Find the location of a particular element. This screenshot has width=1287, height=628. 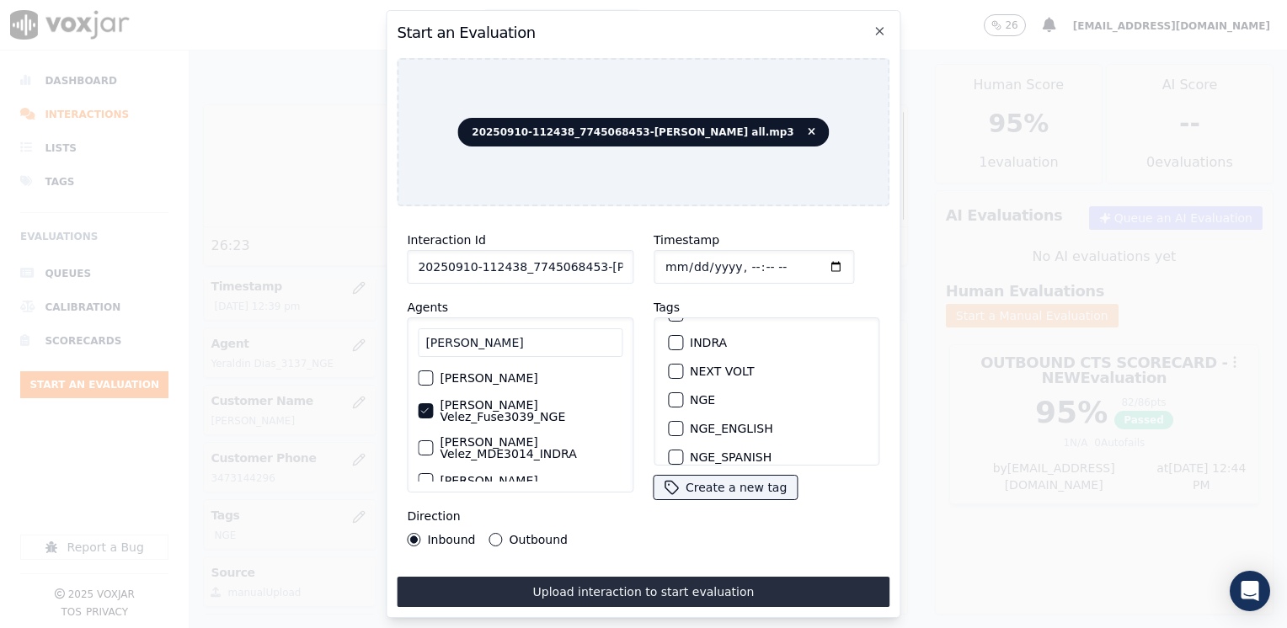

label: Timestamp is located at coordinates (686, 240).